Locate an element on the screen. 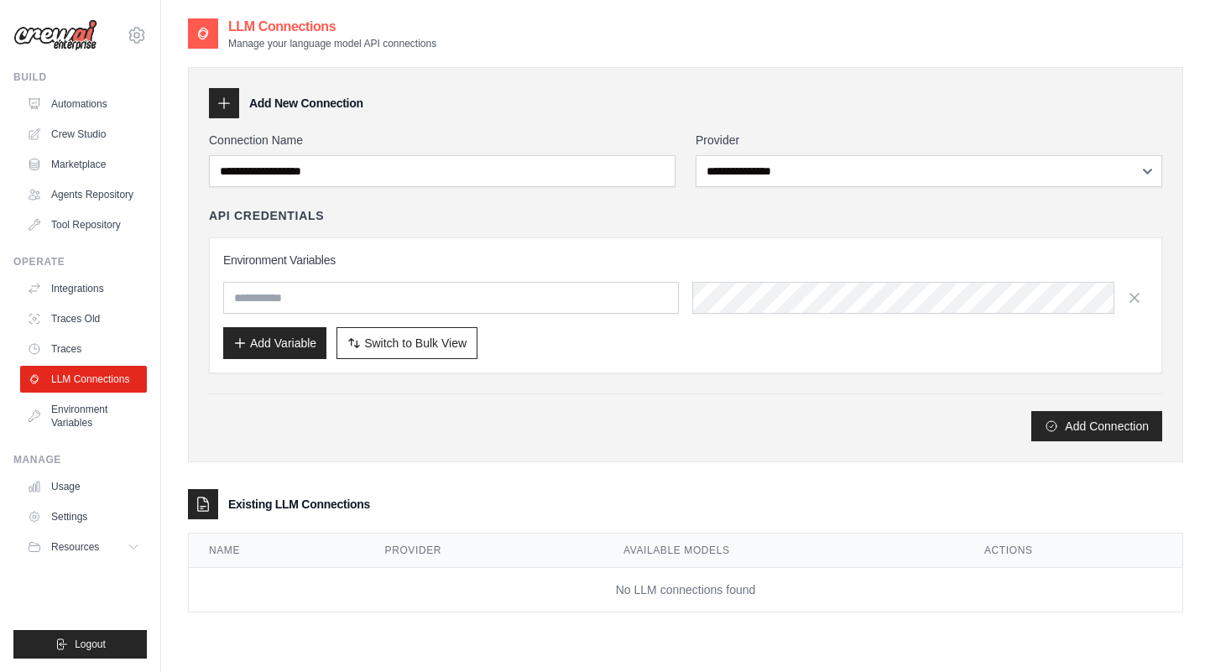 The width and height of the screenshot is (1210, 672). a: Usage is located at coordinates (83, 487).